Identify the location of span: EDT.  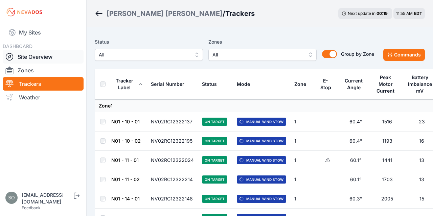
(418, 13).